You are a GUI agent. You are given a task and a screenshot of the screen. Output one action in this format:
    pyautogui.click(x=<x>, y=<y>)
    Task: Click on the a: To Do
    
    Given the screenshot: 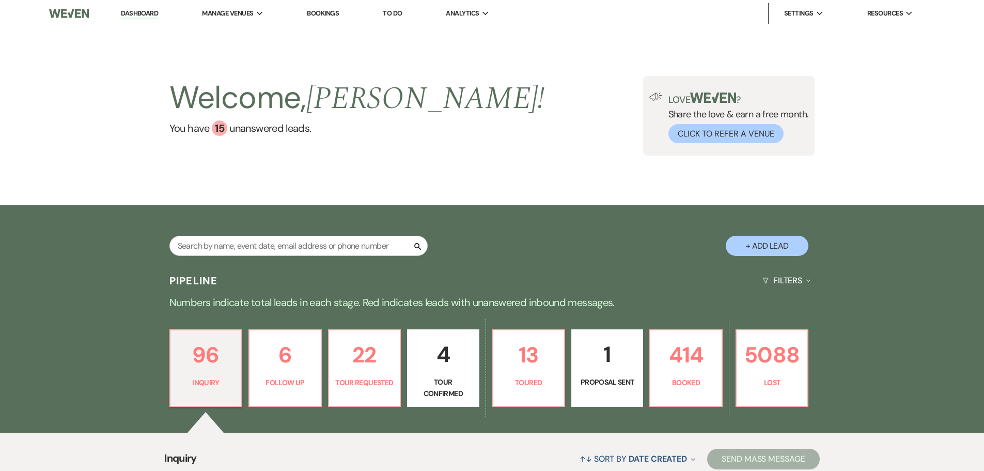 What is the action you would take?
    pyautogui.click(x=392, y=13)
    